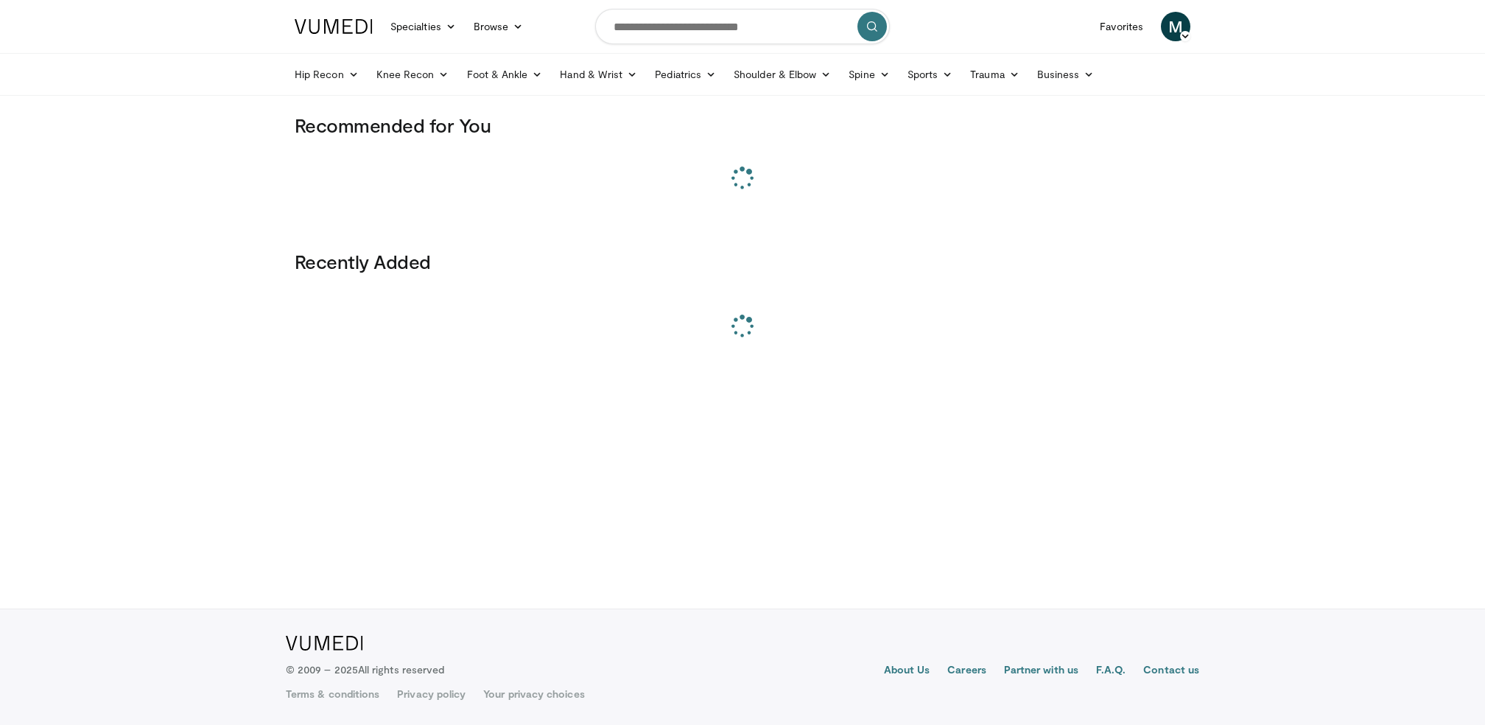  Describe the element at coordinates (966, 671) in the screenshot. I see `a: Careers` at that location.